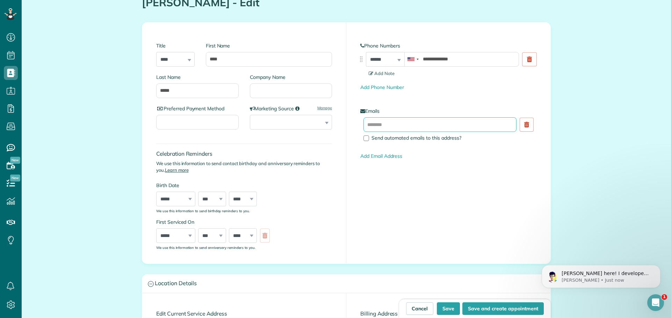 This screenshot has height=318, width=671. What do you see at coordinates (21, 27) in the screenshot?
I see `img: Profile image for Alexandre` at bounding box center [21, 27].